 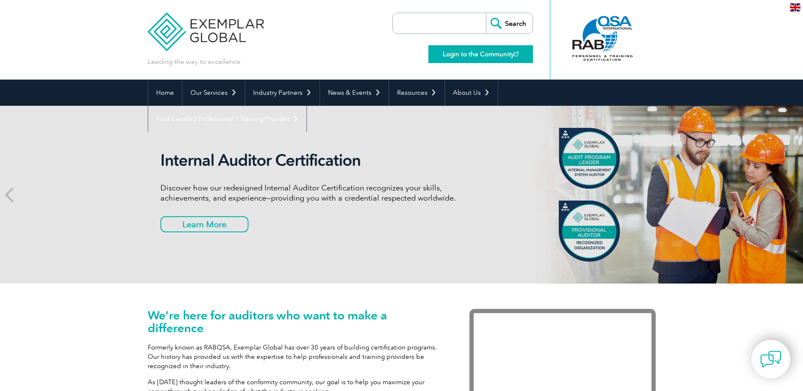 What do you see at coordinates (204, 224) in the screenshot?
I see `a: Learn More` at bounding box center [204, 224].